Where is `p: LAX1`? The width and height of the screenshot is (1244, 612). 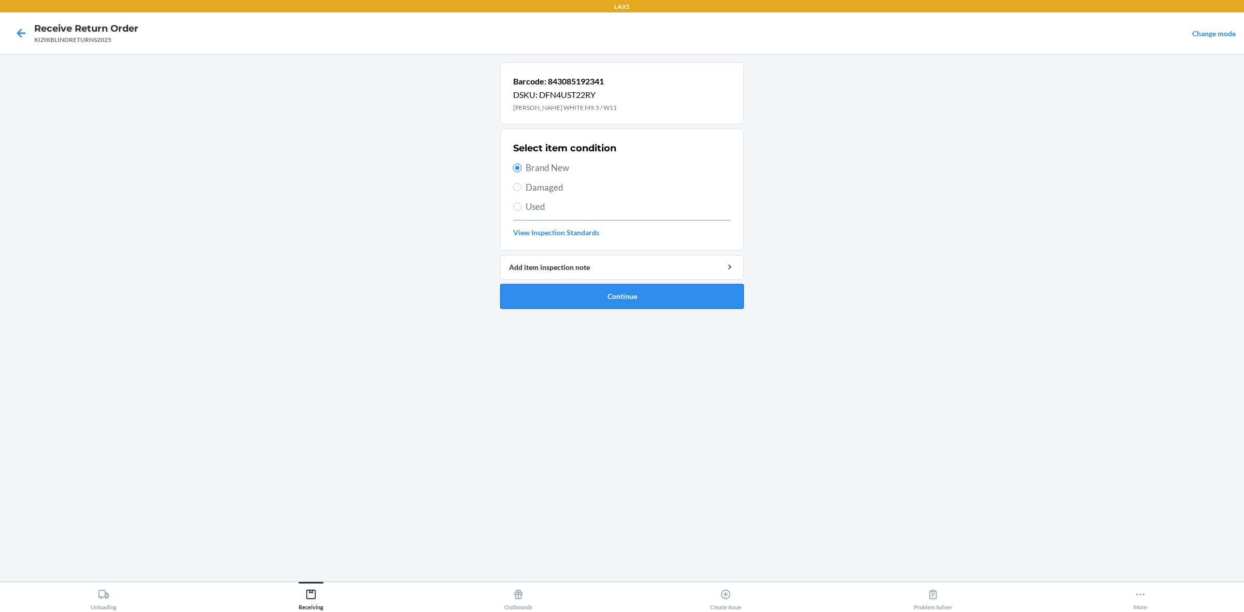
p: LAX1 is located at coordinates (622, 7).